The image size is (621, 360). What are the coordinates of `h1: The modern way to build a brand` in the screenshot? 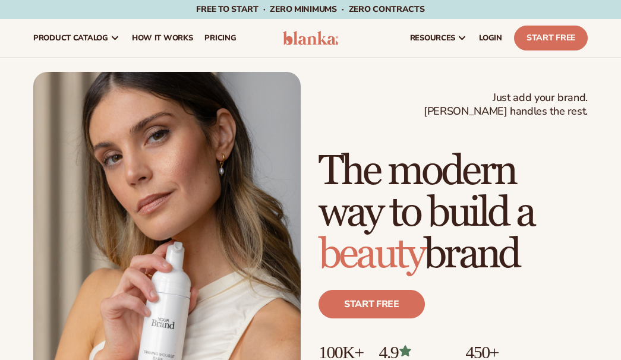 It's located at (452, 213).